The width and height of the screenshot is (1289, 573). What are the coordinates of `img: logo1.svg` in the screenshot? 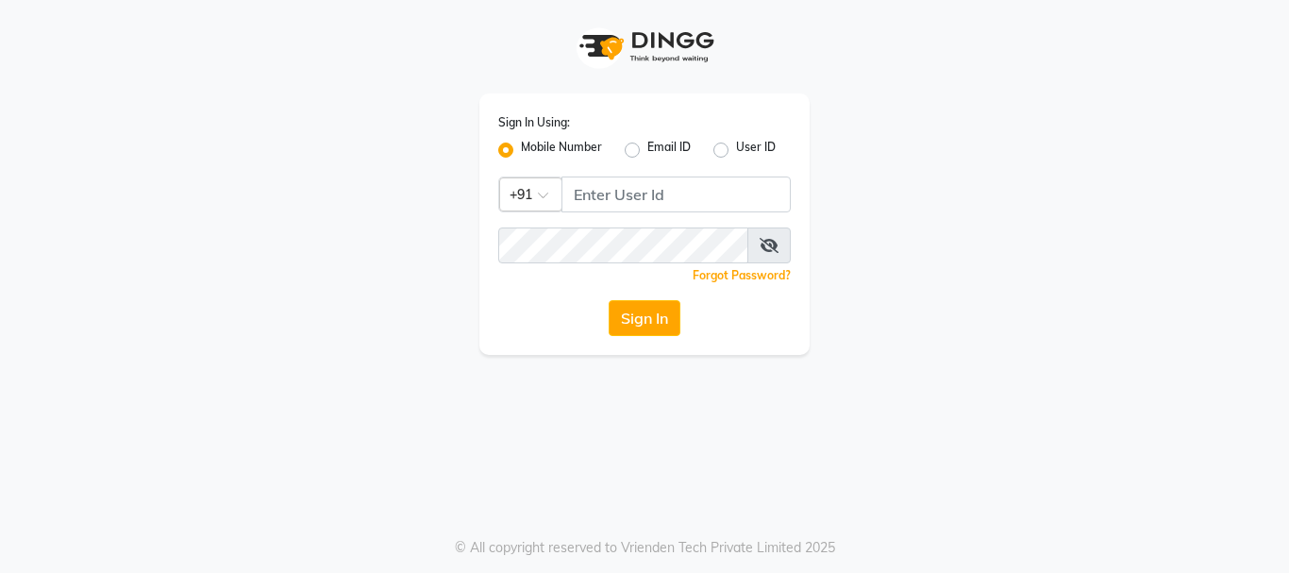 It's located at (645, 46).